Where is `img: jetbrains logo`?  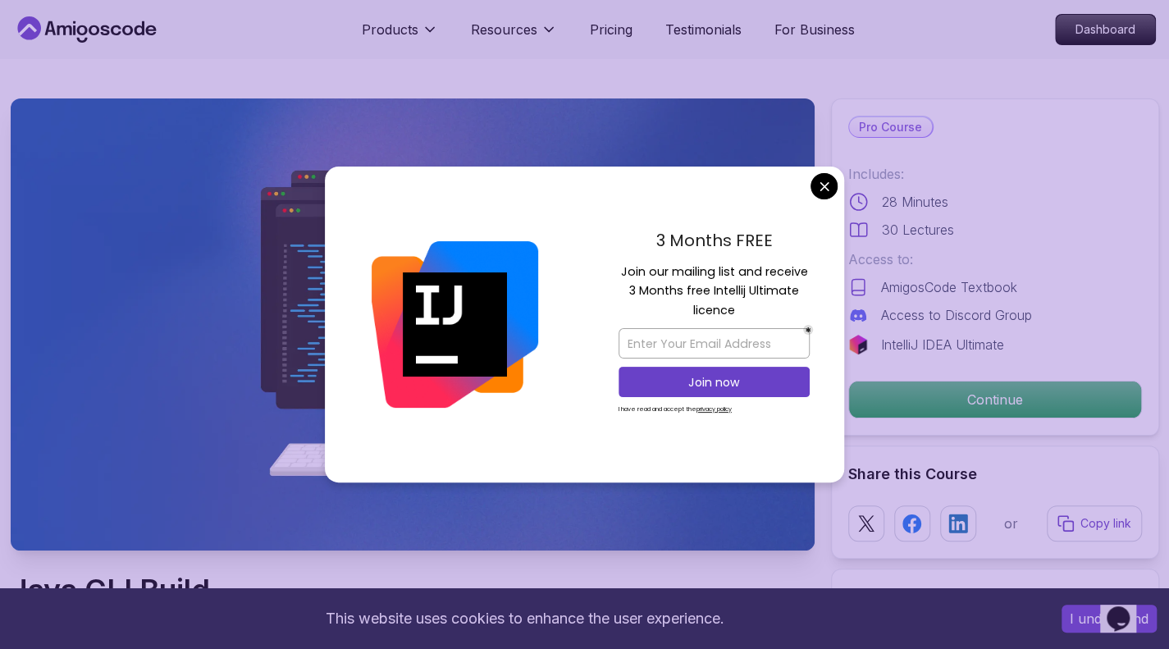 img: jetbrains logo is located at coordinates (858, 344).